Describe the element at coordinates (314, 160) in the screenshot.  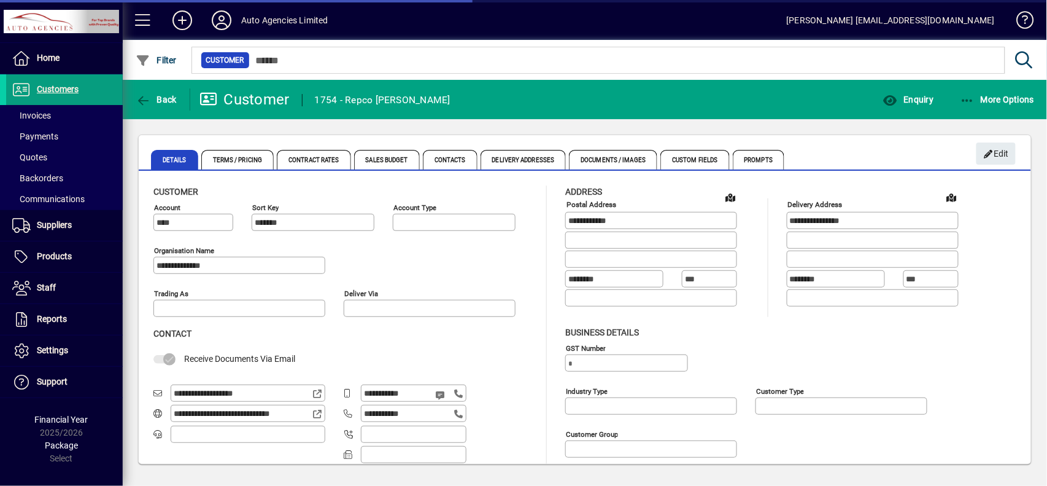
I see `span: Contract Rates` at that location.